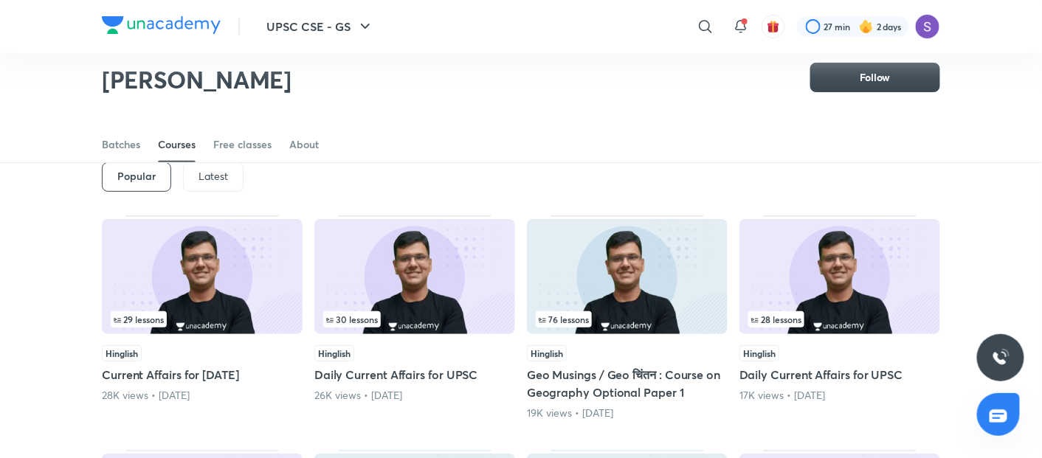 This screenshot has height=458, width=1042. I want to click on p: Latest, so click(213, 176).